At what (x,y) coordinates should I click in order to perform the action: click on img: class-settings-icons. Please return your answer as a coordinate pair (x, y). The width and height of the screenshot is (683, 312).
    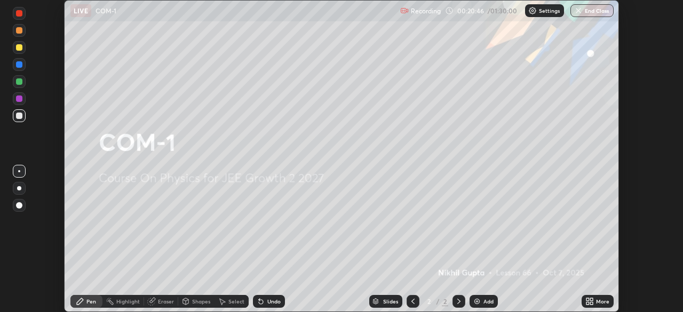
    Looking at the image, I should click on (532, 11).